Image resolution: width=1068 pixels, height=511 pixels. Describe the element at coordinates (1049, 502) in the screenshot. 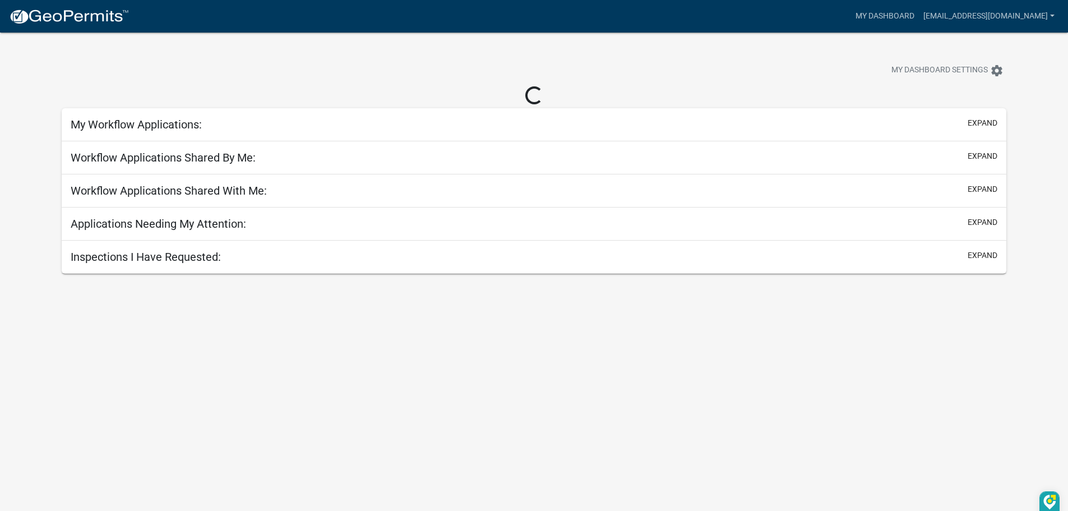

I see `img: DzVsEph+IJtmAAAAAElFTkSuQmCC` at that location.